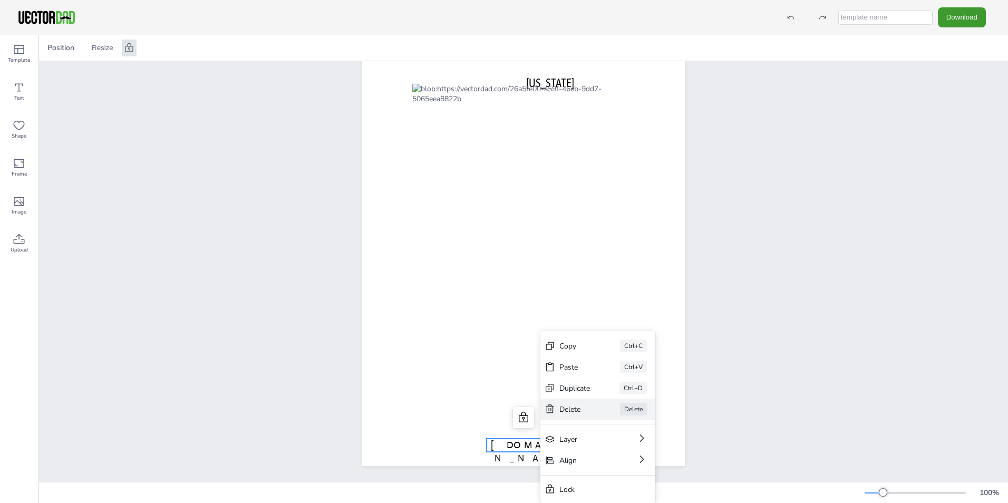  Describe the element at coordinates (575, 367) in the screenshot. I see `div: Paste` at that location.